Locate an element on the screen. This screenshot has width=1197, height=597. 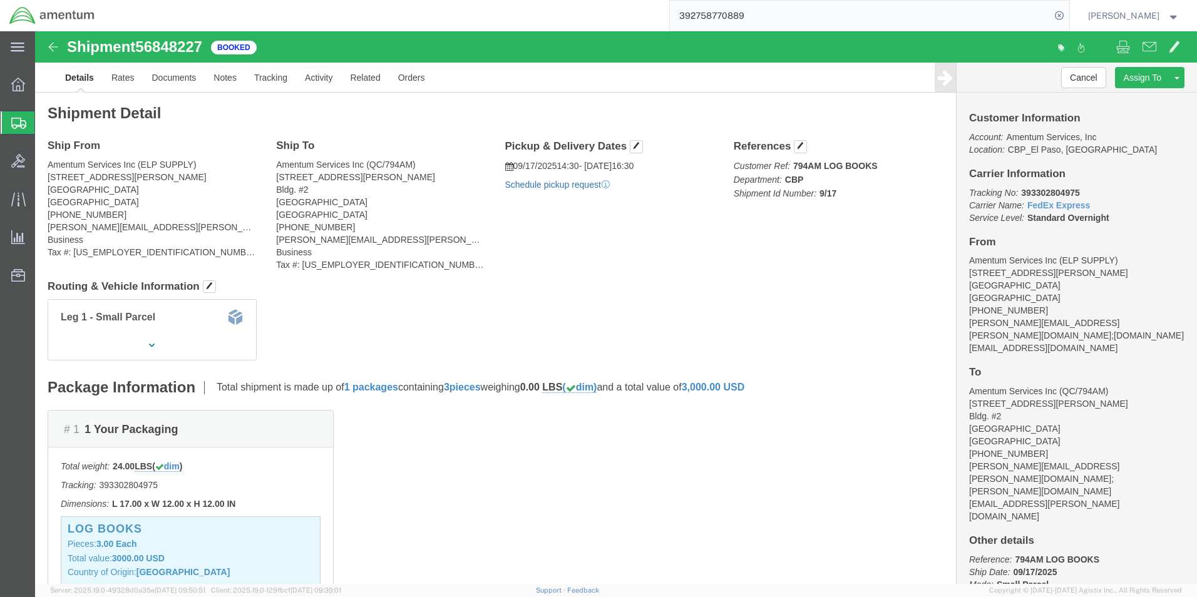
span: Client: 2025.19.0-129fbcf is located at coordinates (276, 590).